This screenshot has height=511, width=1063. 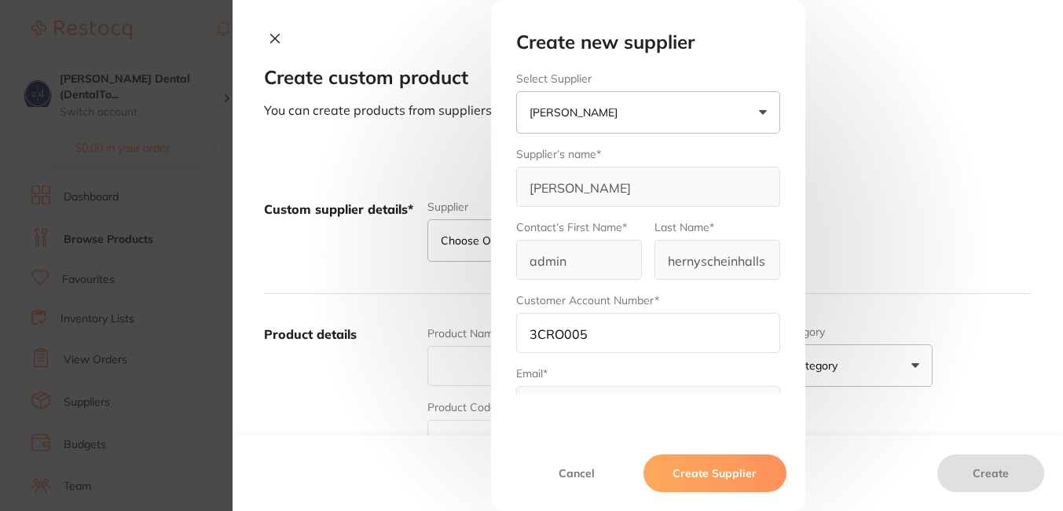 What do you see at coordinates (684, 227) in the screenshot?
I see `label: Last Name*` at bounding box center [684, 227].